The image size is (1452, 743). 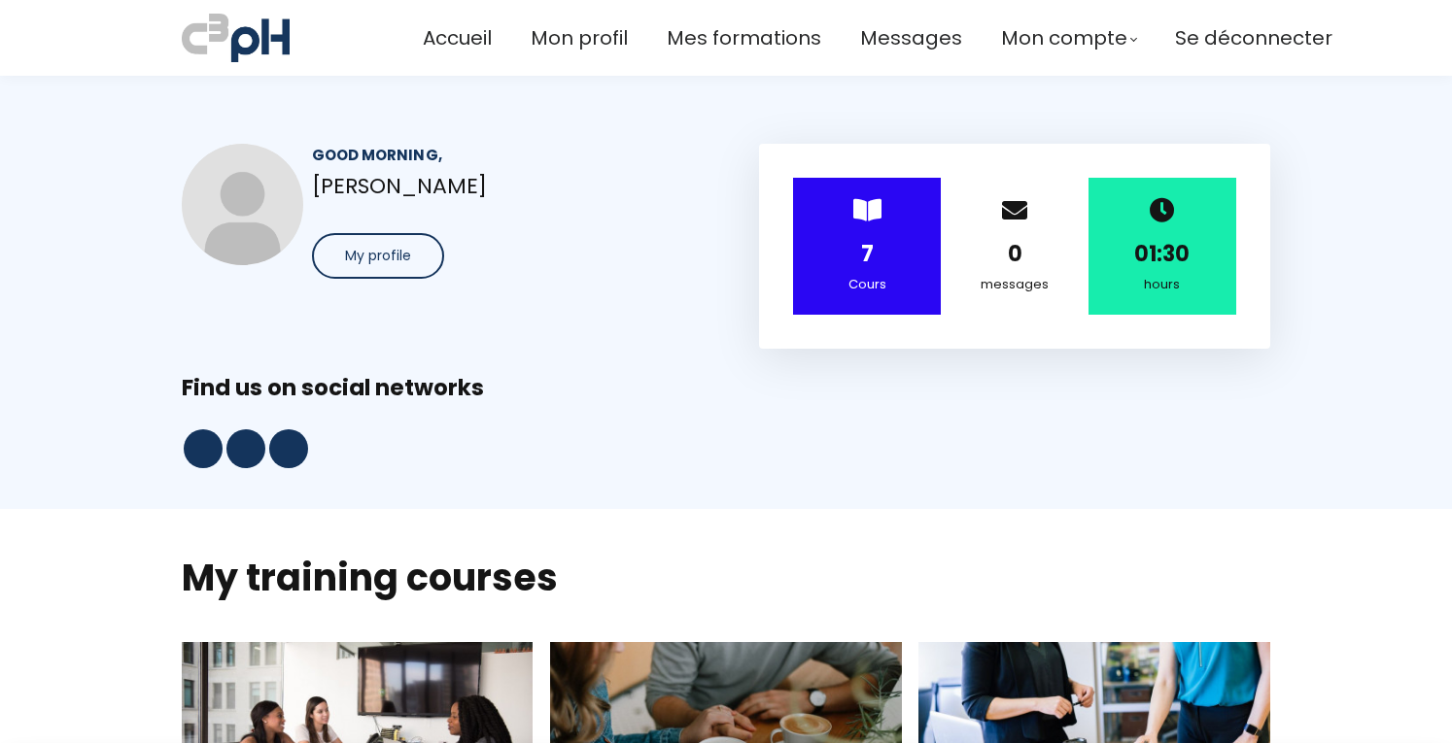 What do you see at coordinates (867, 285) in the screenshot?
I see `div: Cours` at bounding box center [867, 285].